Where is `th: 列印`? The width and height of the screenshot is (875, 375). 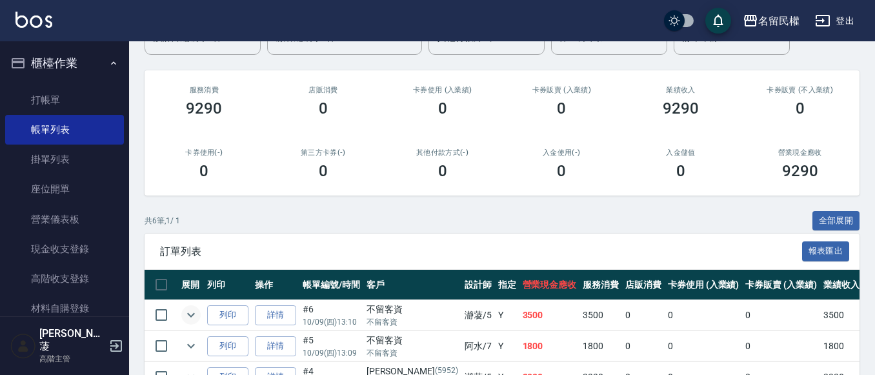 th: 列印 is located at coordinates (228, 285).